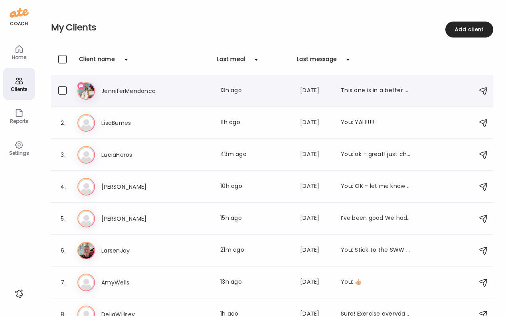  Describe the element at coordinates (63, 155) in the screenshot. I see `div: 3.` at that location.